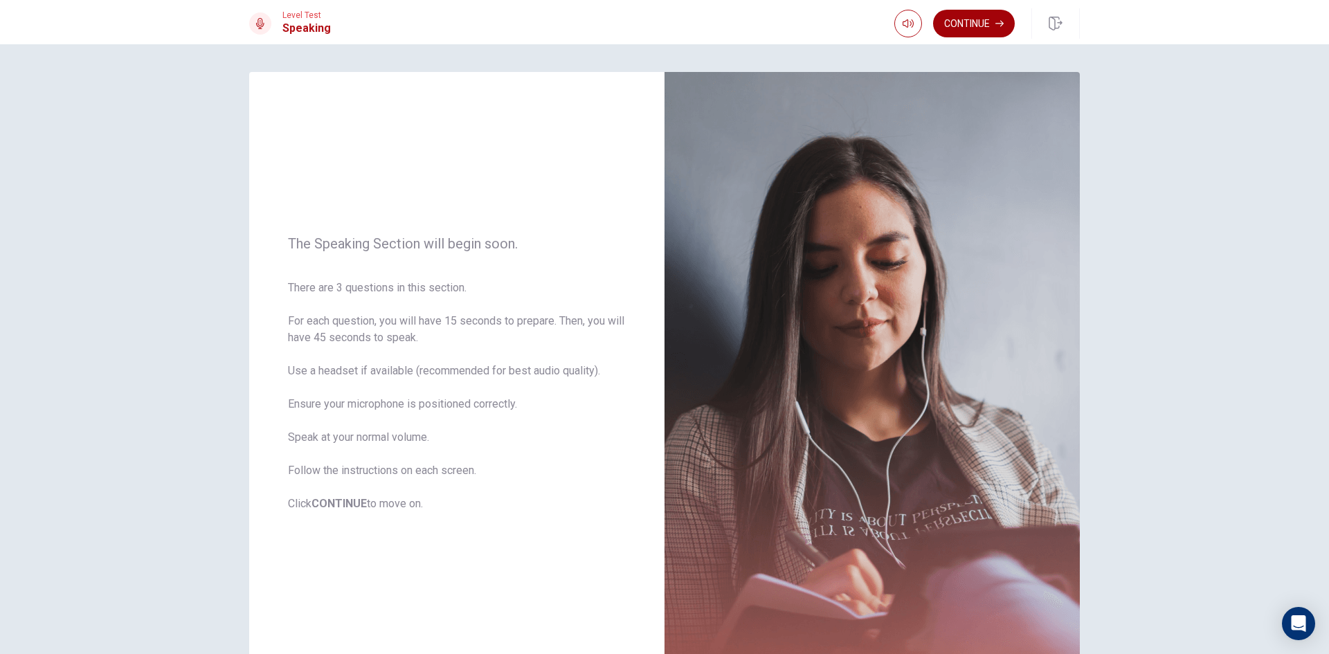  Describe the element at coordinates (307, 15) in the screenshot. I see `span: Level Test` at that location.